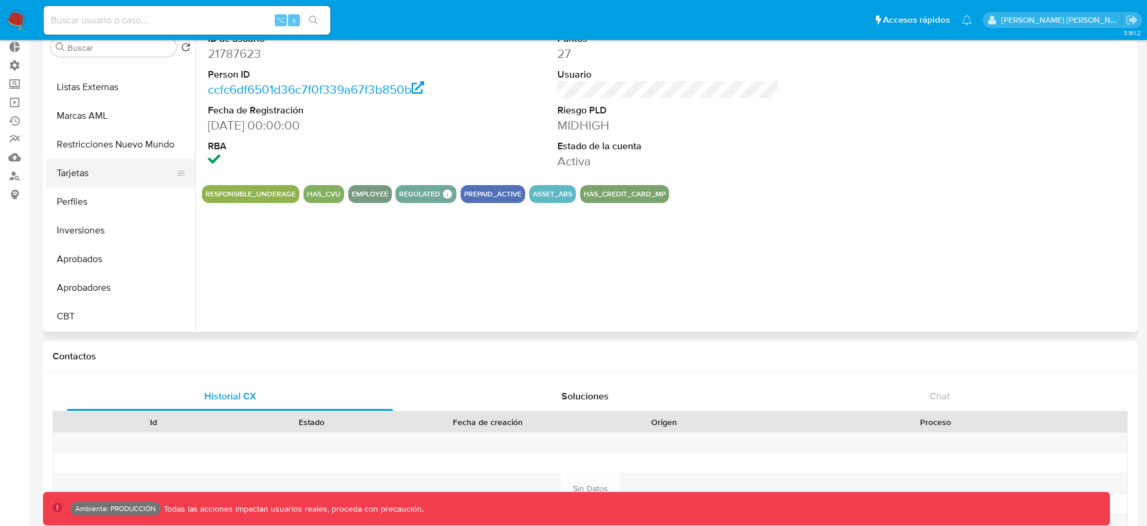 The width and height of the screenshot is (1147, 526). Describe the element at coordinates (316, 89) in the screenshot. I see `a: ccfc6df6501d36c7f0f339a67f3b850b` at that location.